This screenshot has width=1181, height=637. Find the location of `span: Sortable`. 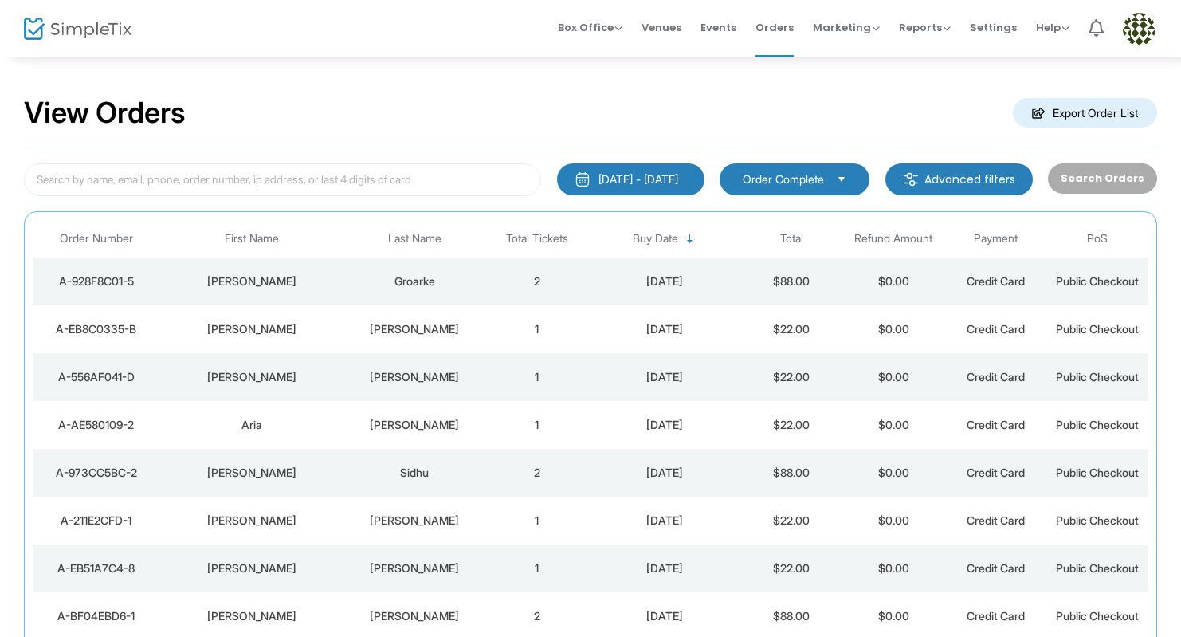

span: Sortable is located at coordinates (690, 239).